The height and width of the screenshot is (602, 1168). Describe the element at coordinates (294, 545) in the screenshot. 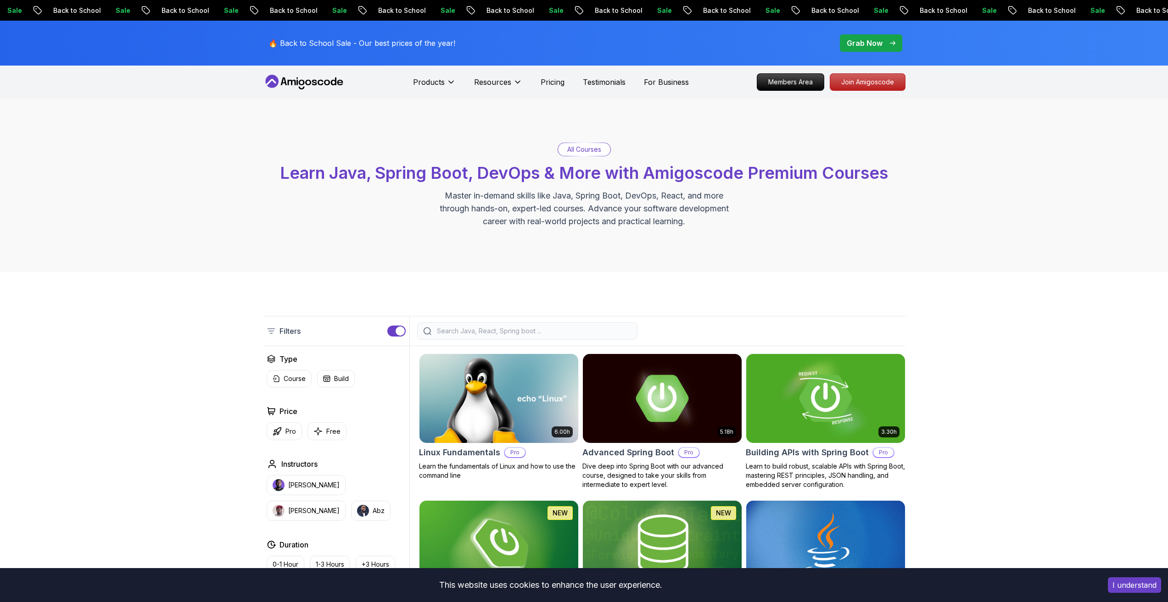

I see `h2: Duration` at that location.